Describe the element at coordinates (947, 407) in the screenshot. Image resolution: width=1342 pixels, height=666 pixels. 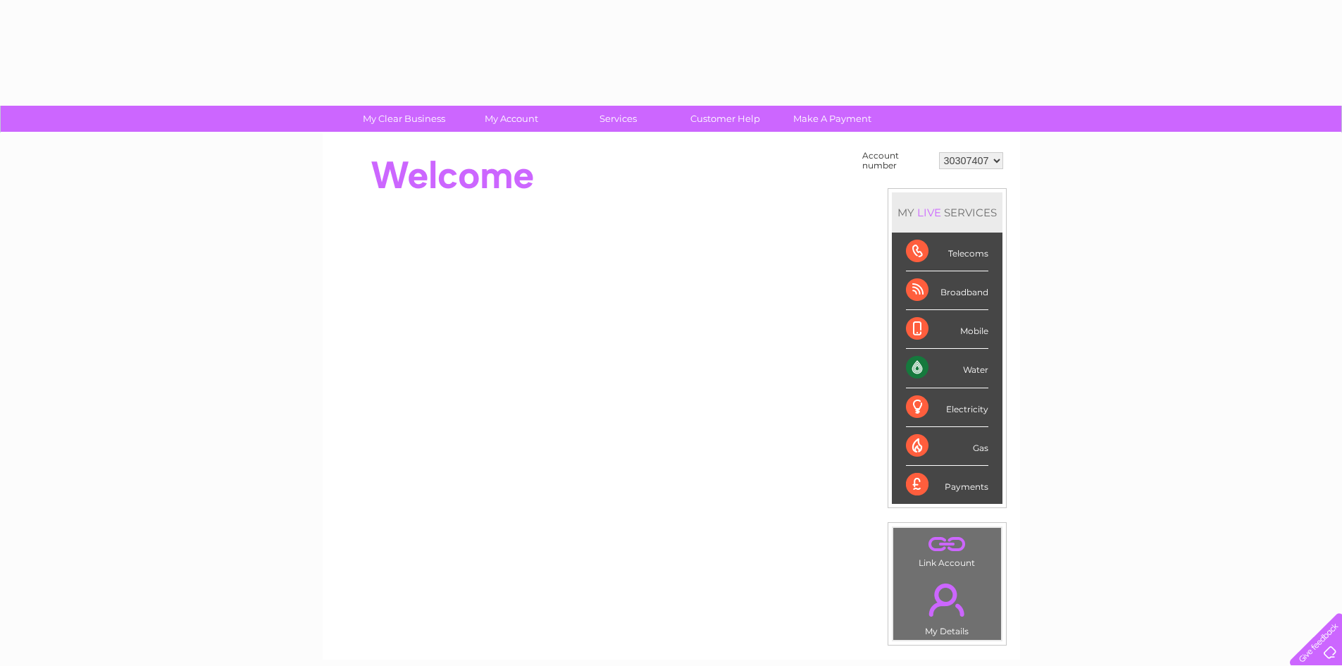
I see `div: Electricity` at that location.